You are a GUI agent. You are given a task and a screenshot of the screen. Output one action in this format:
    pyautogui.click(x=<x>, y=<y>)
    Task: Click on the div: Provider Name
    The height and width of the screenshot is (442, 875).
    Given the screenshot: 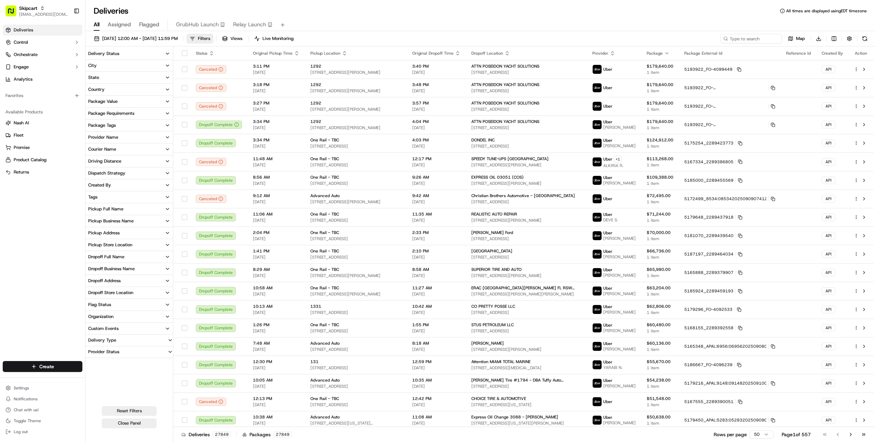 What is the action you would take?
    pyautogui.click(x=103, y=137)
    